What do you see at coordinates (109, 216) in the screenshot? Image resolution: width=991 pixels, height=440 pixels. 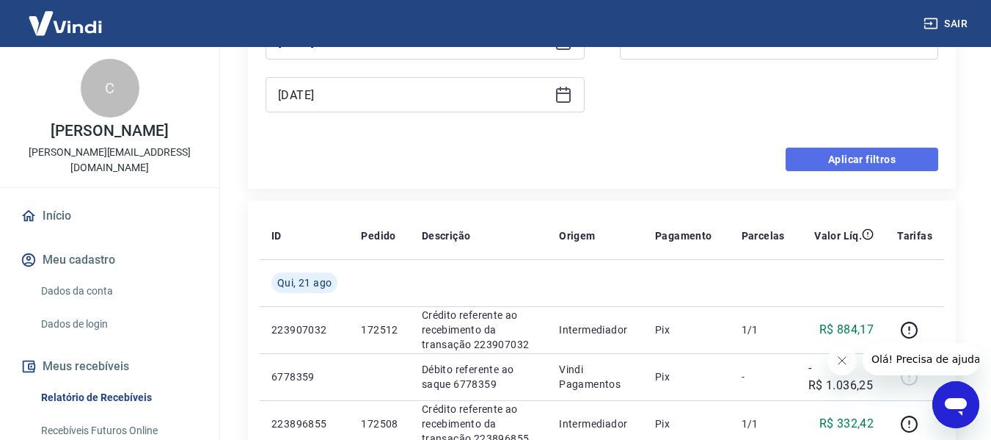 I see `a: Início` at bounding box center [109, 216].